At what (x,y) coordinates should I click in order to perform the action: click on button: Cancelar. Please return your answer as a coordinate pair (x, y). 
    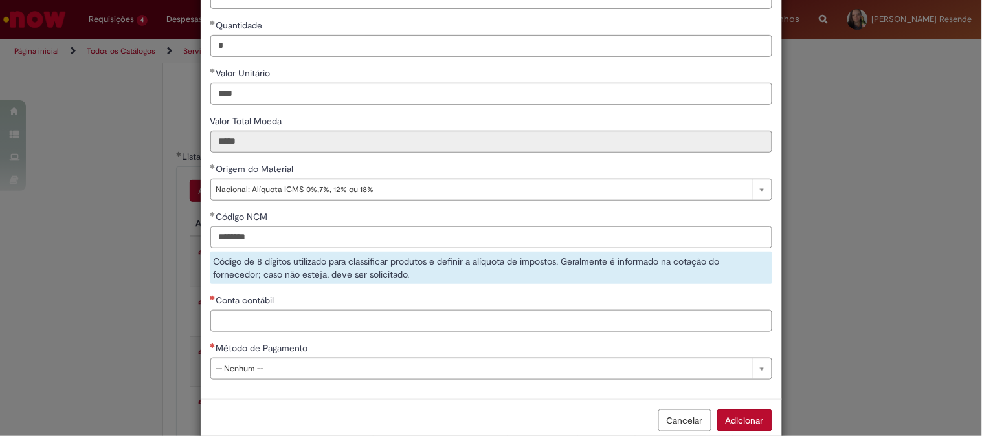
    Looking at the image, I should click on (685, 421).